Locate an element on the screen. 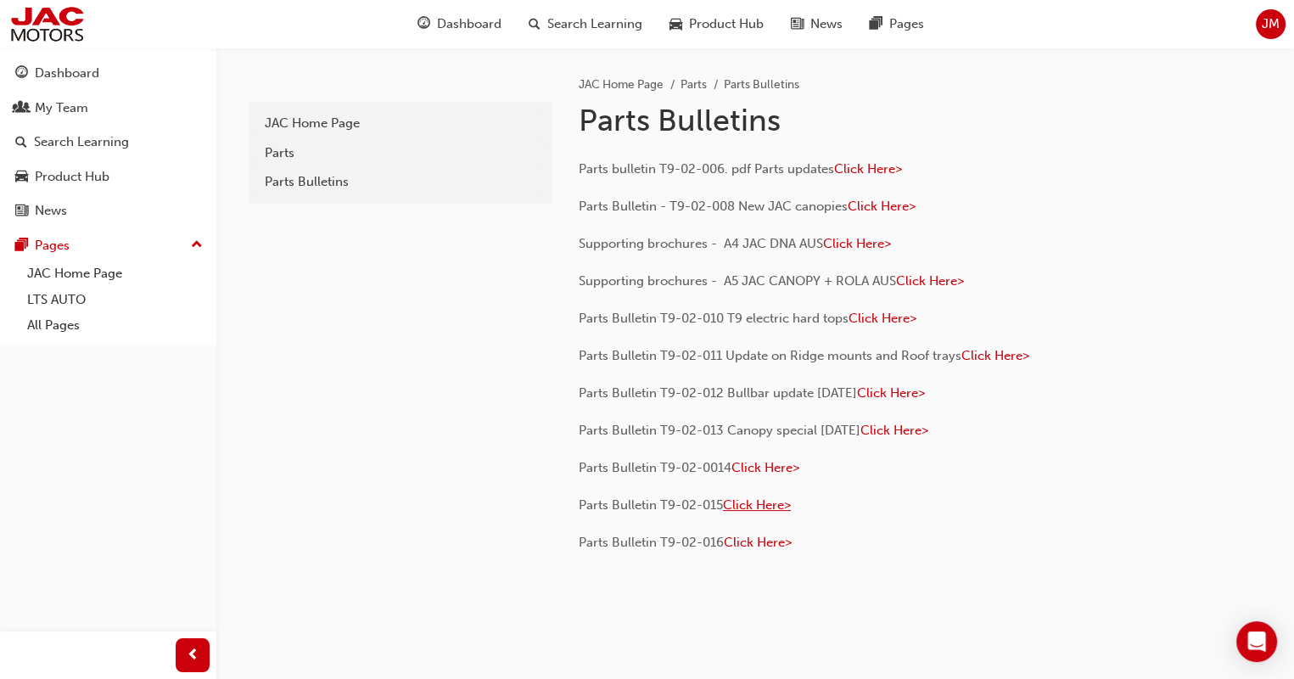 The height and width of the screenshot is (679, 1294). div: Parts Bulletins is located at coordinates (401, 182).